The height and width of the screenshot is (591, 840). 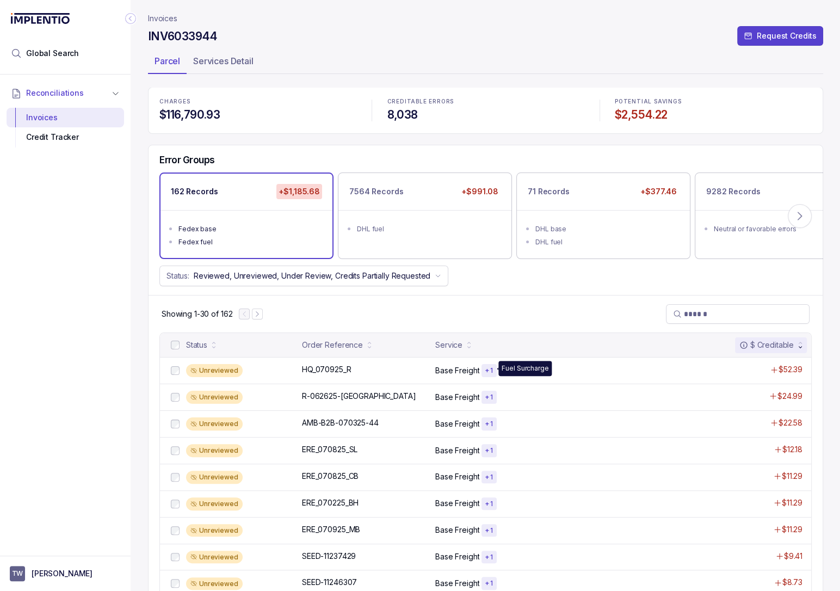 What do you see at coordinates (659, 192) in the screenshot?
I see `p: +$377.46` at bounding box center [659, 192].